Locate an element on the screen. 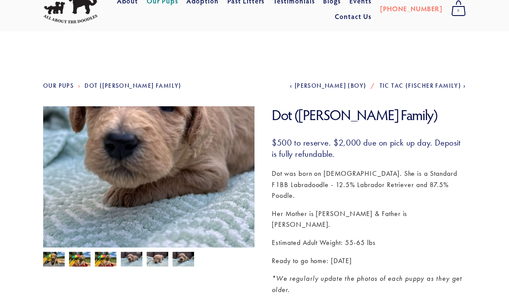 The width and height of the screenshot is (509, 308). img: Dot 6.jpg is located at coordinates (80, 260).